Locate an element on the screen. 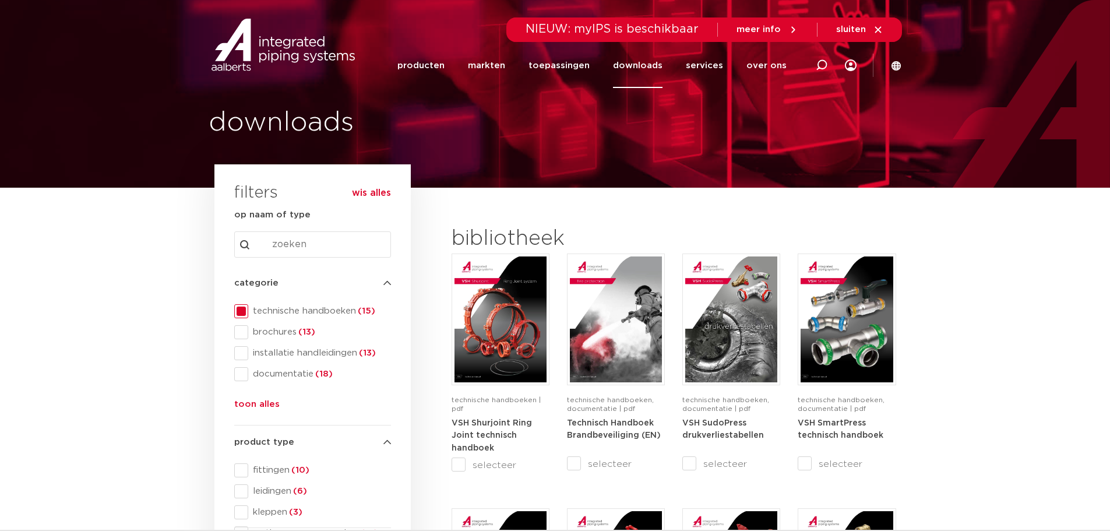 The height and width of the screenshot is (531, 1110). span: technische handboeken is located at coordinates (319, 311).